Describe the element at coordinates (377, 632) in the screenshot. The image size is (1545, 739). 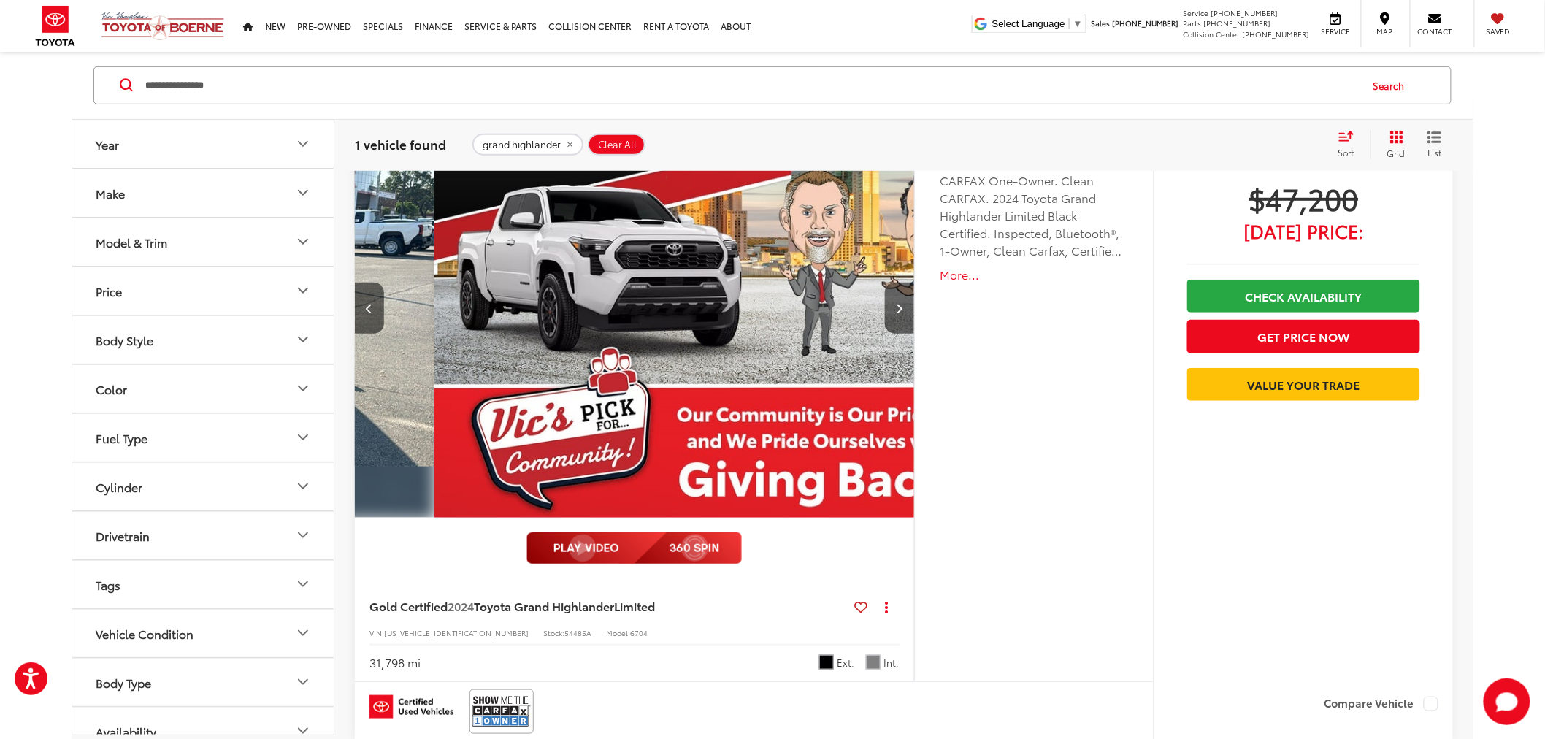
I see `span: VIN:` at that location.